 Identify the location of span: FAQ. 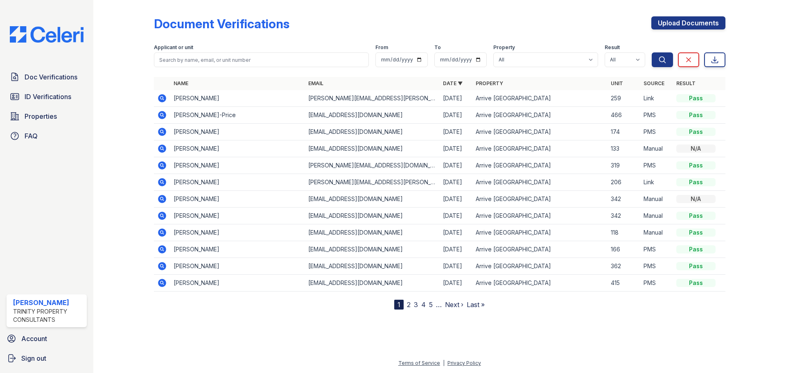
(31, 136).